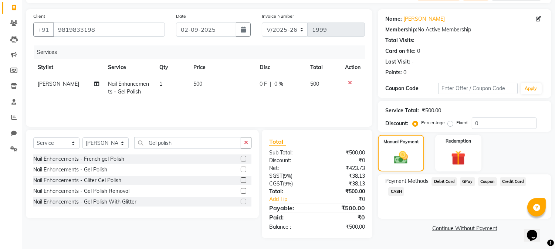  I want to click on input: Enter Offer / Coupon Code, so click(478, 88).